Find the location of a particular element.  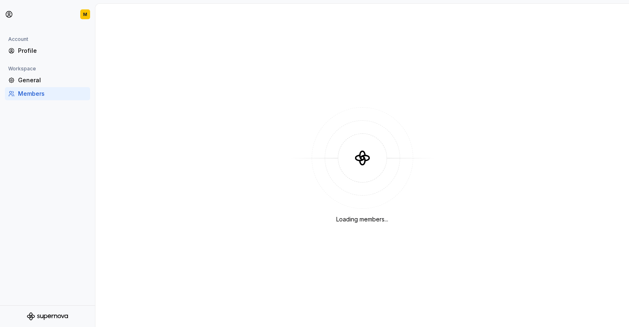

div: Loading members... is located at coordinates (362, 219).